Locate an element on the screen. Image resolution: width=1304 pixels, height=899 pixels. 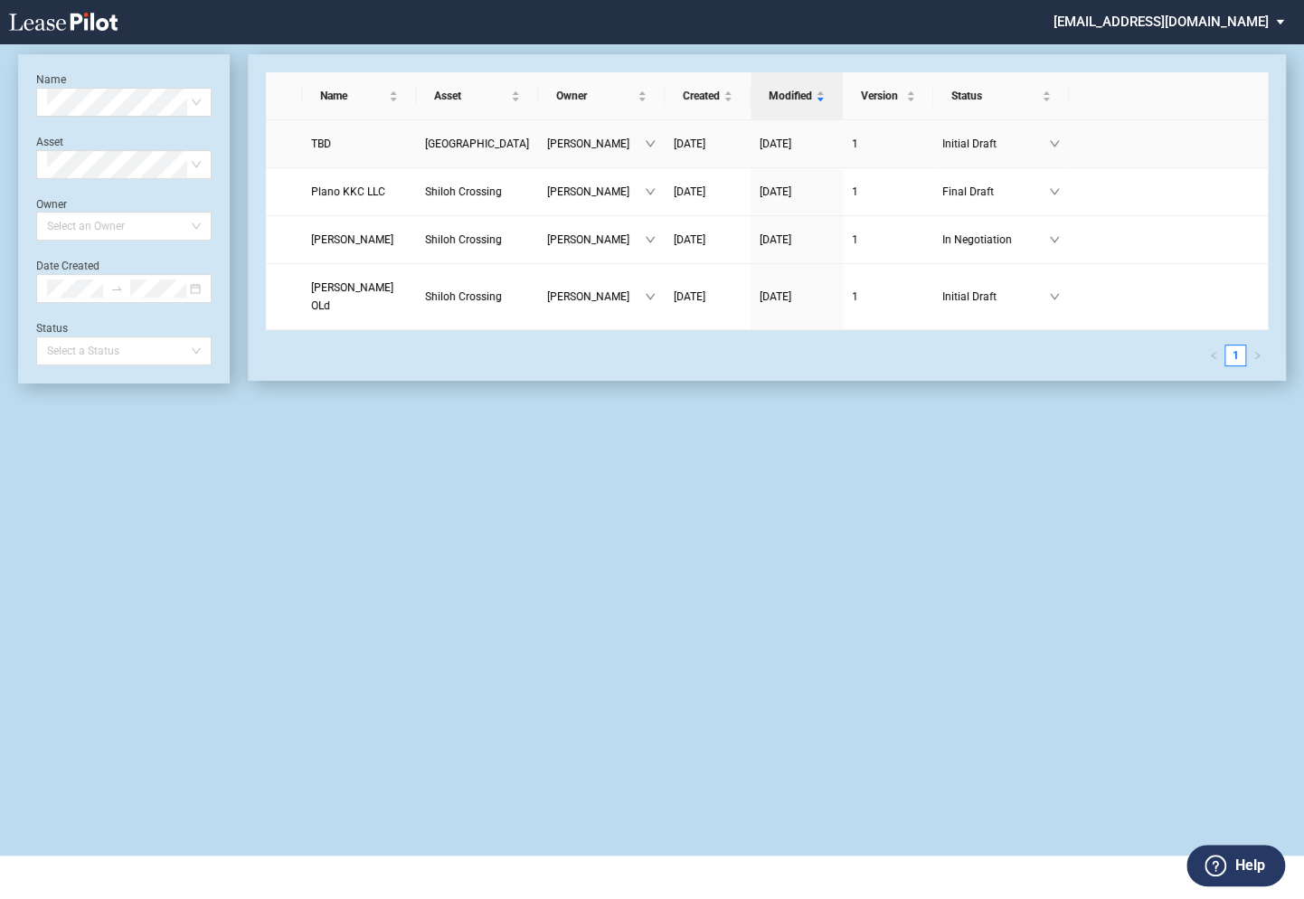
span: In Negotiation is located at coordinates (996, 240).